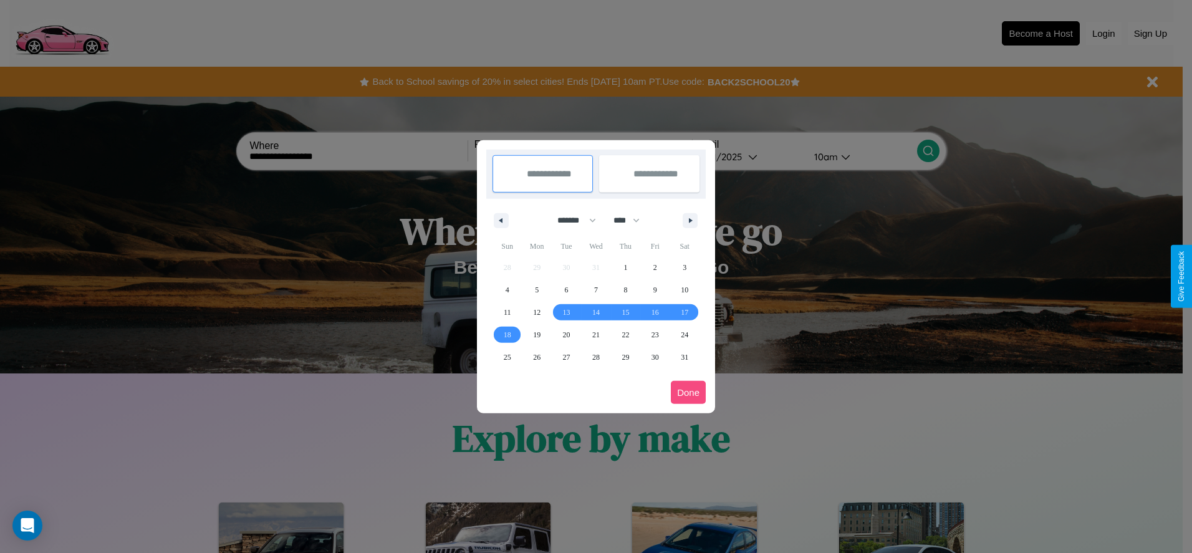 This screenshot has height=553, width=1192. I want to click on button: 16, so click(655, 312).